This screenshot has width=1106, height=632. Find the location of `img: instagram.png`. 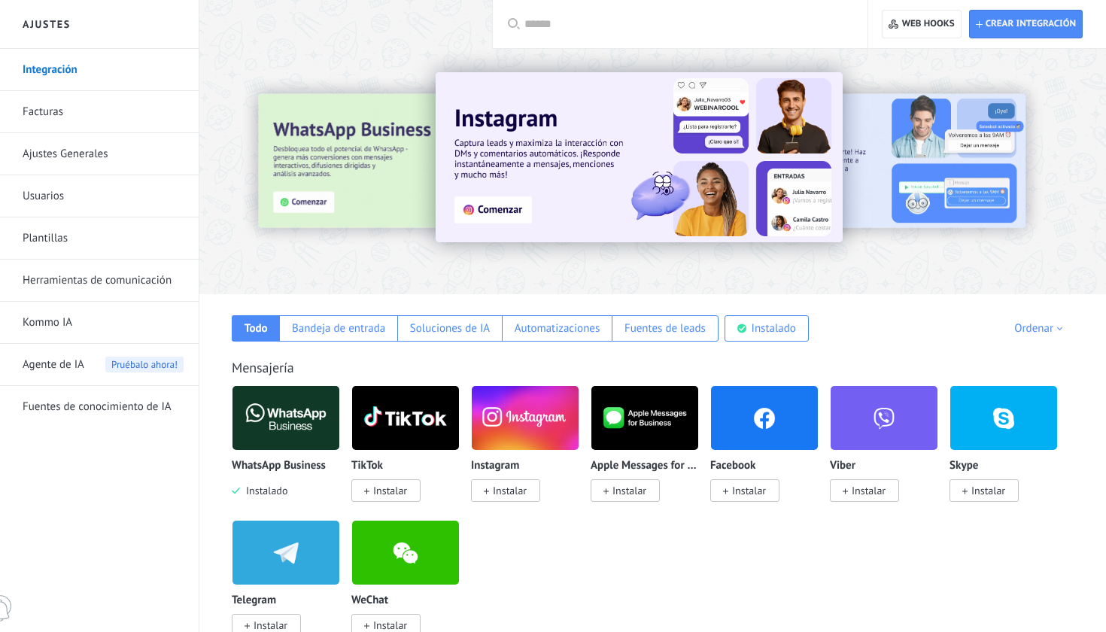

img: instagram.png is located at coordinates (525, 418).